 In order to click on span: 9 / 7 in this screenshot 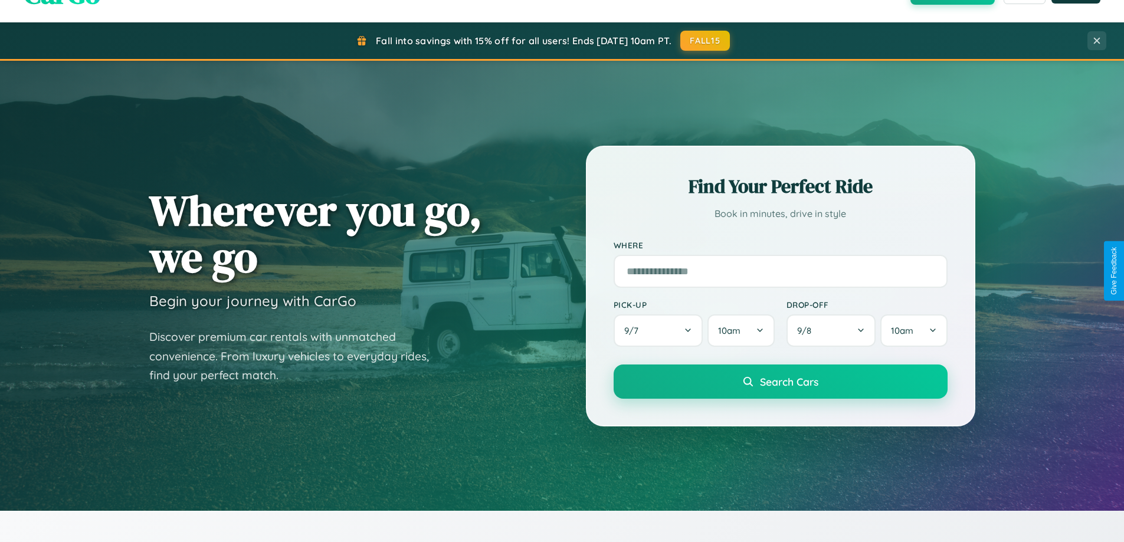, I will do `click(634, 330)`.